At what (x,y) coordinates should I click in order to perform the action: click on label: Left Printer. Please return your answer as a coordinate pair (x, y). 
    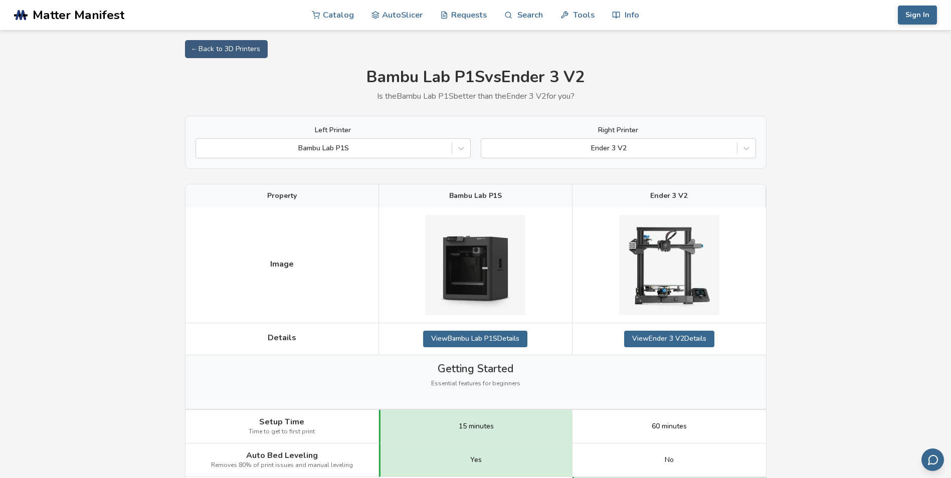
    Looking at the image, I should click on (333, 130).